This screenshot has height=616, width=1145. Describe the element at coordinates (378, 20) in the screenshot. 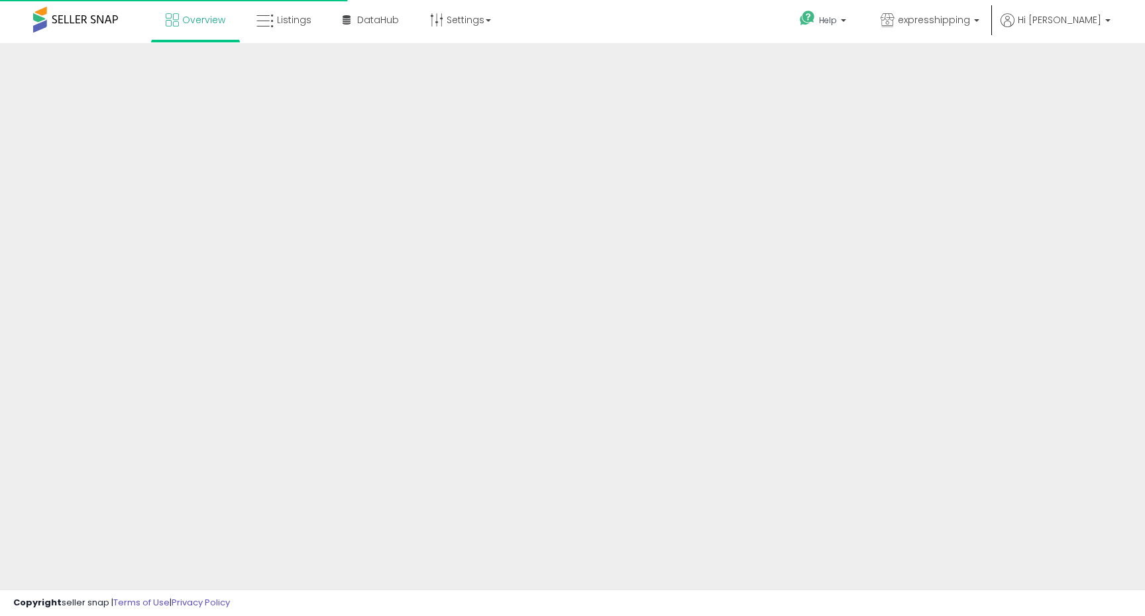

I see `span: DataHub` at that location.